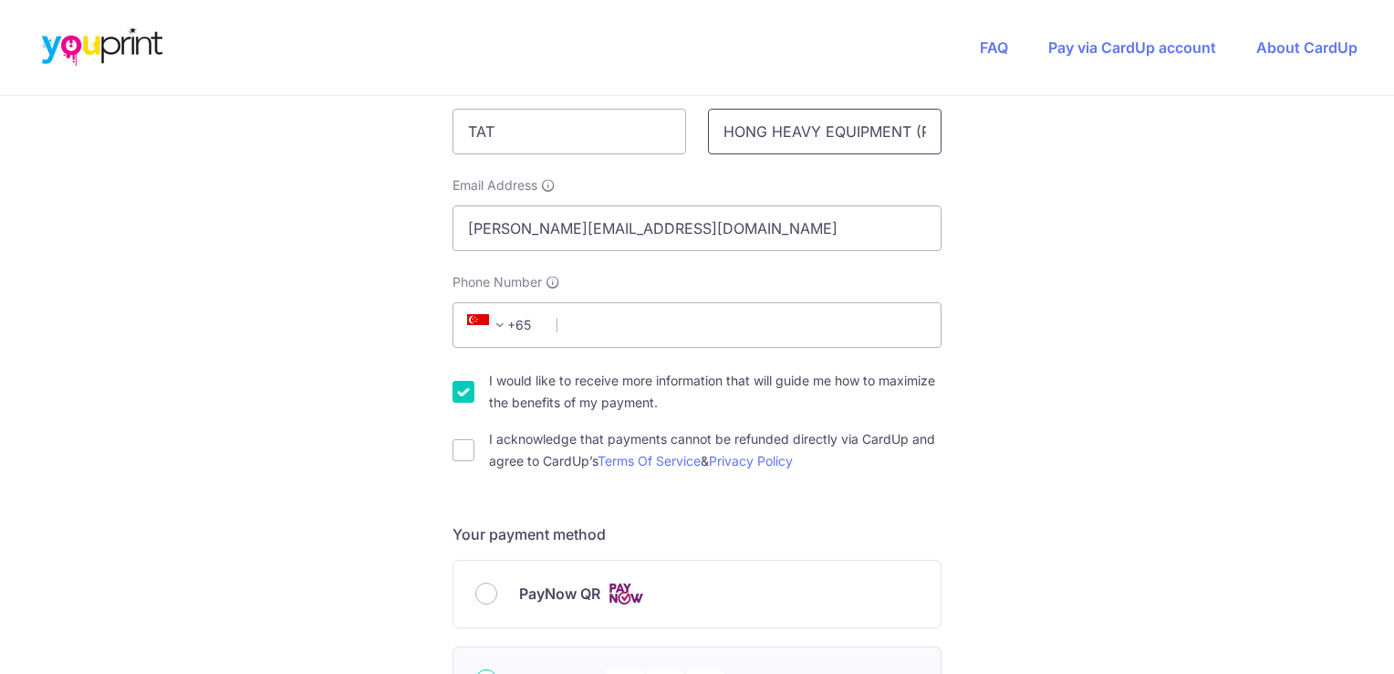 The width and height of the screenshot is (1394, 674). Describe the element at coordinates (715, 450) in the screenshot. I see `label: I acknowledge that payments cannot be refunded directly via CardUp and agree to CardUp’s &` at that location.